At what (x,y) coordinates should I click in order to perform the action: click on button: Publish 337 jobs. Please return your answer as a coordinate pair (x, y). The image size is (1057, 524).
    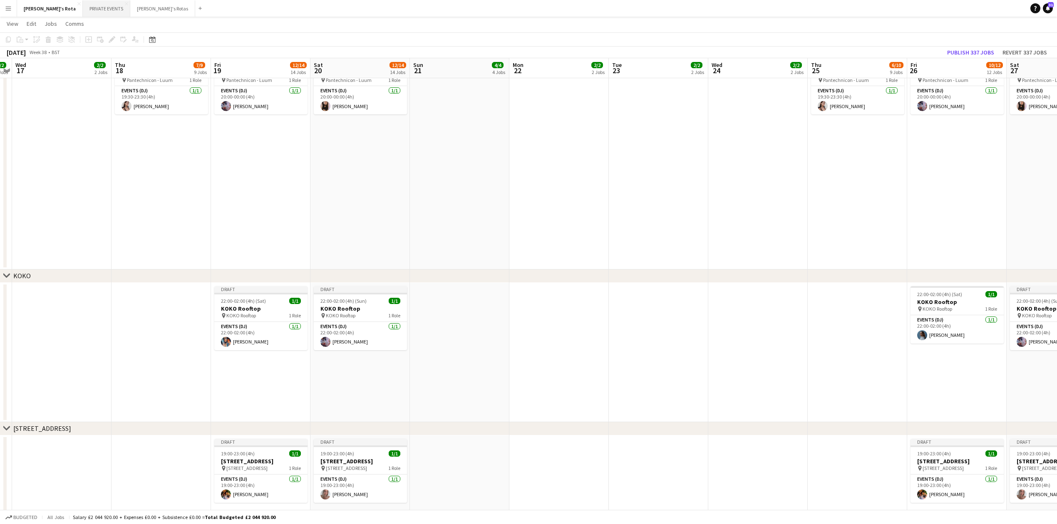
    Looking at the image, I should click on (970, 52).